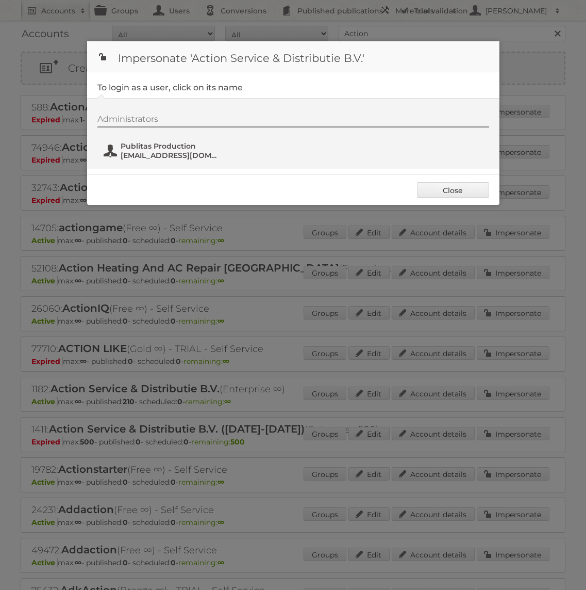 Image resolution: width=586 pixels, height=590 pixels. Describe the element at coordinates (453, 190) in the screenshot. I see `a: Close` at that location.